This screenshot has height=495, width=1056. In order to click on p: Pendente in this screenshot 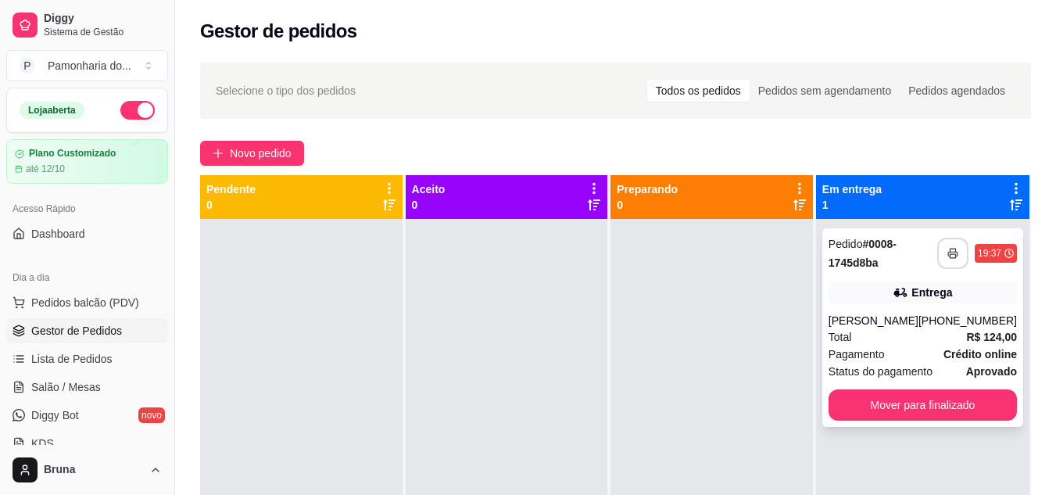, I will do `click(231, 189)`.